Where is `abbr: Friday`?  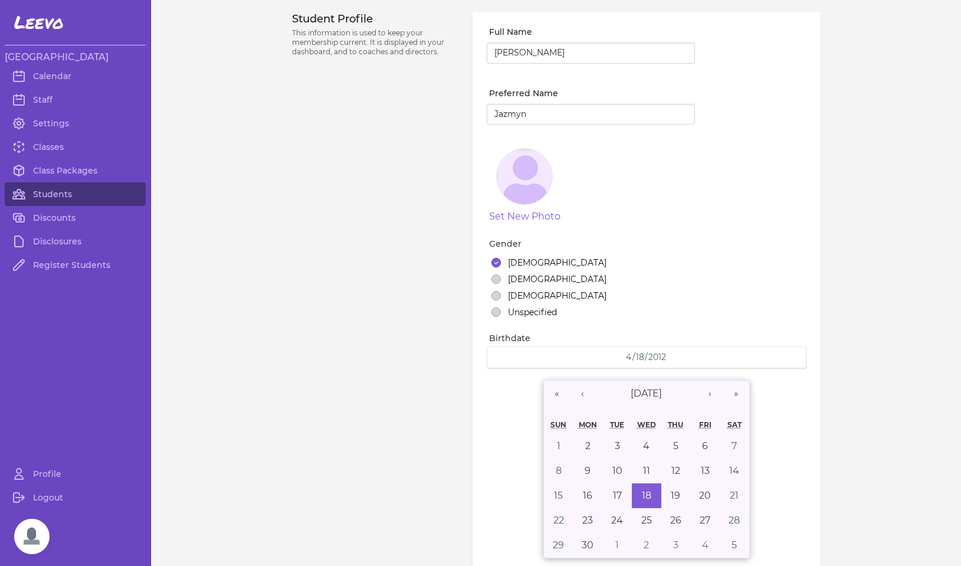
abbr: Friday is located at coordinates (705, 424).